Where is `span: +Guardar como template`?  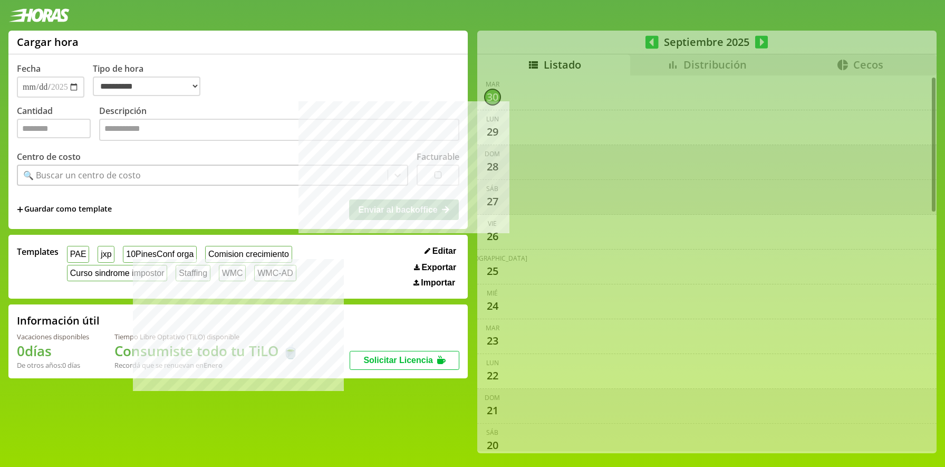 span: +Guardar como template is located at coordinates (64, 209).